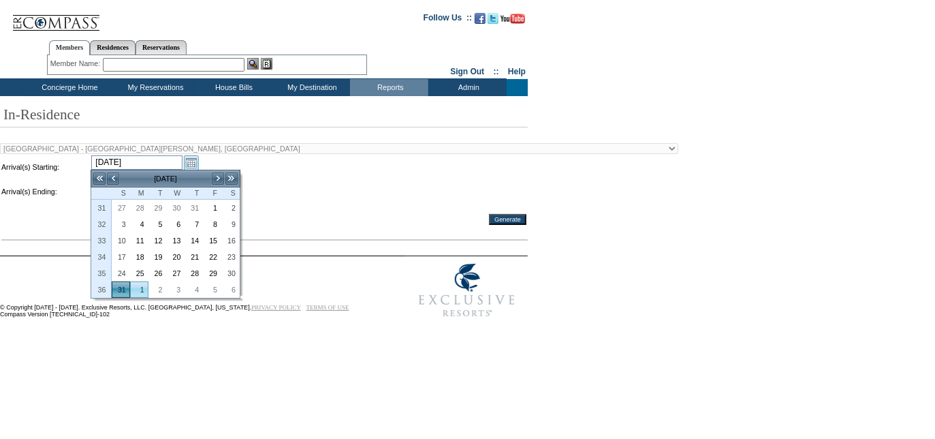 The width and height of the screenshot is (935, 439). What do you see at coordinates (176, 224) in the screenshot?
I see `td: Wednesday, August 06, 2025` at bounding box center [176, 224].